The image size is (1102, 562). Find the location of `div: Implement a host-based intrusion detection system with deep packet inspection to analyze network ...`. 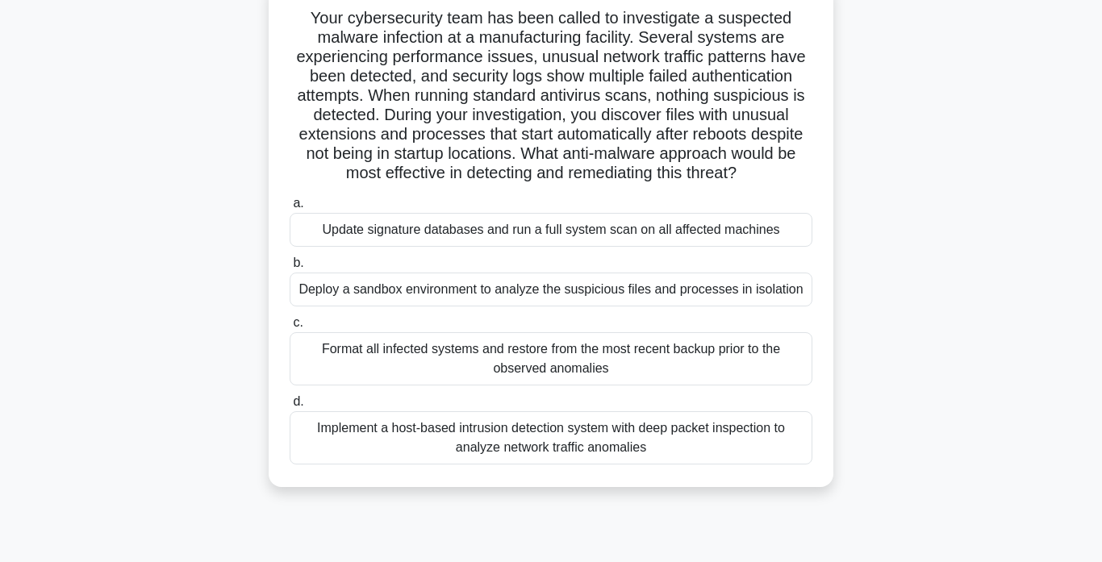

div: Implement a host-based intrusion detection system with deep packet inspection to analyze network ... is located at coordinates (551, 438).